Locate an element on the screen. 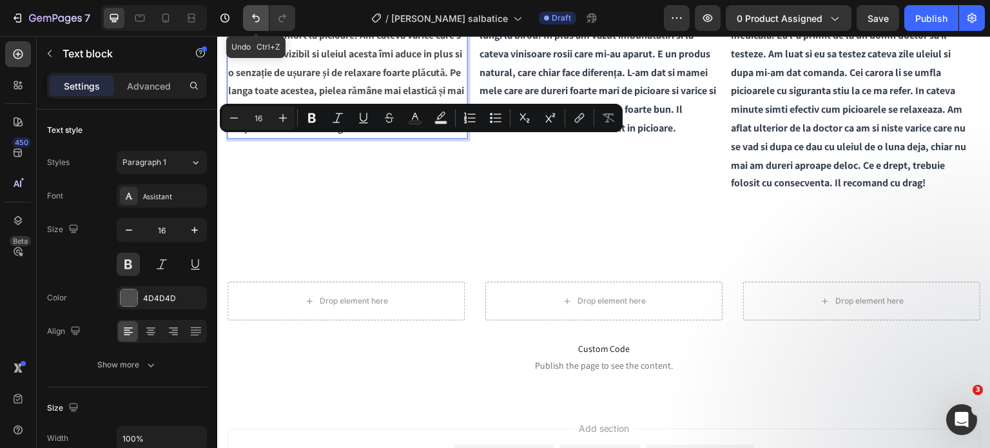  div: Publish is located at coordinates (931, 18).